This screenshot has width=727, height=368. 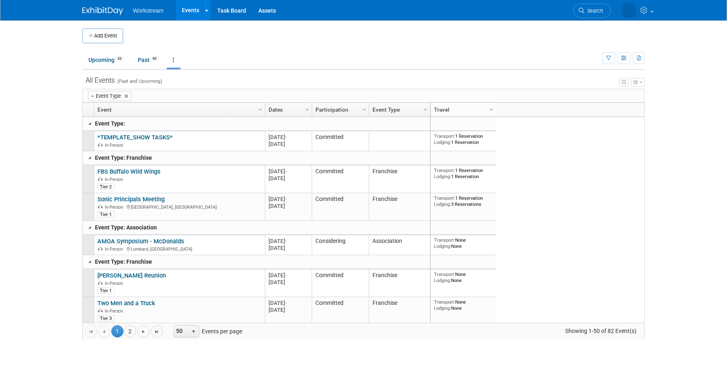 I want to click on a: (sorted ascending)Event Type, so click(x=106, y=96).